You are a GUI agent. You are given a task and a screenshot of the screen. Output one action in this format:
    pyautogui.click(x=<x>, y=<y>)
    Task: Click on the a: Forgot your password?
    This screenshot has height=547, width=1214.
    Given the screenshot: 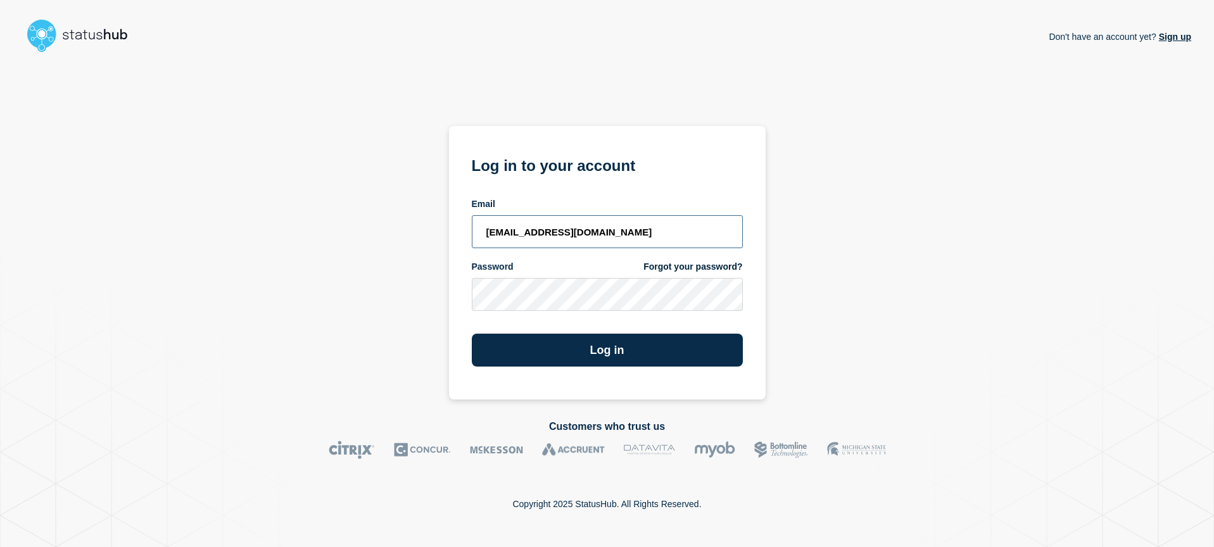 What is the action you would take?
    pyautogui.click(x=693, y=267)
    